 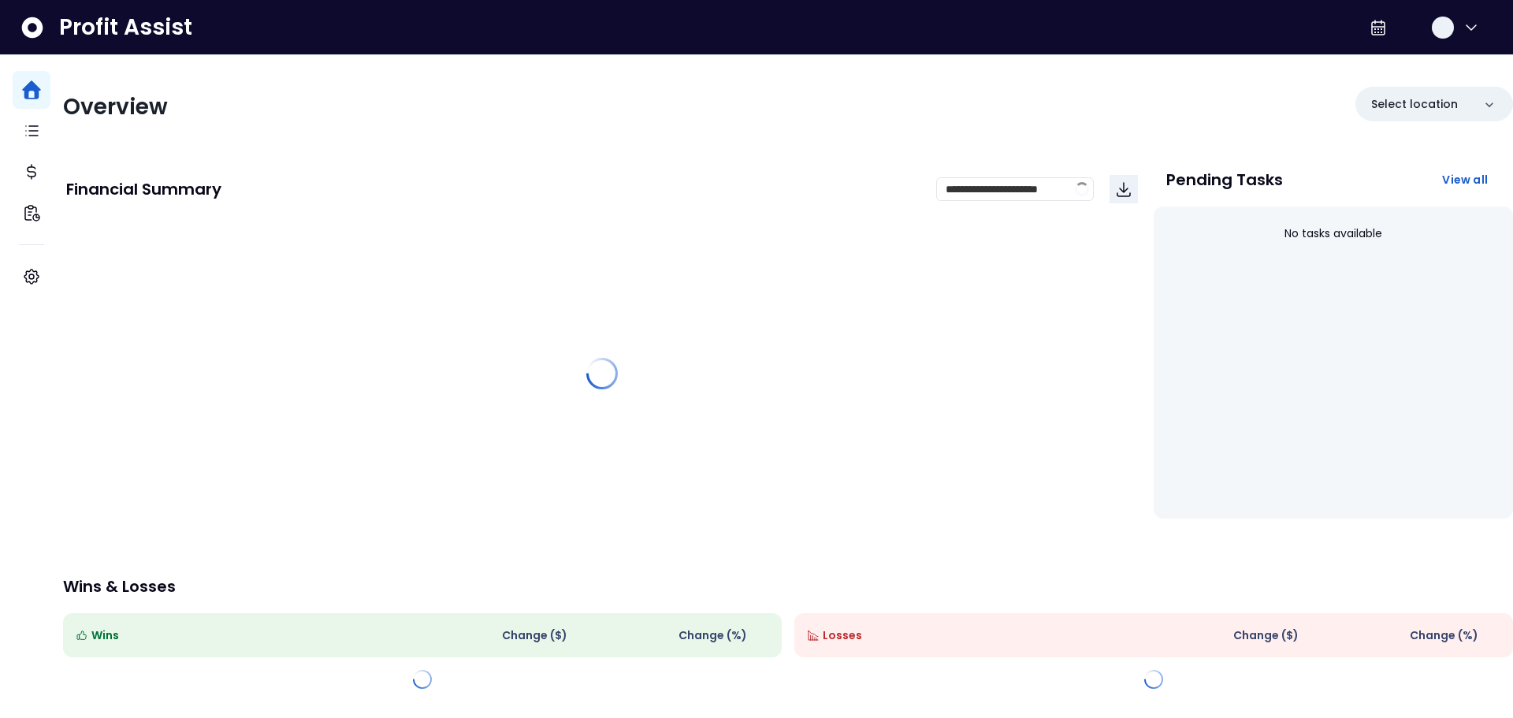 I want to click on div: No tasks available, so click(x=1334, y=233).